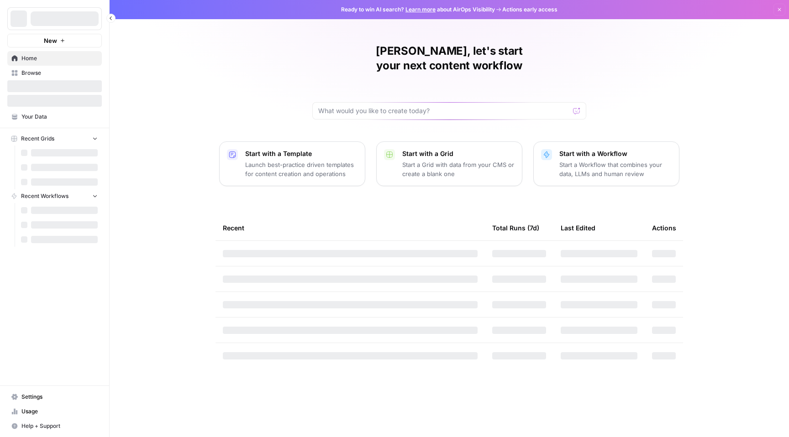 The image size is (789, 437). I want to click on p: Start with a Workflow, so click(615, 154).